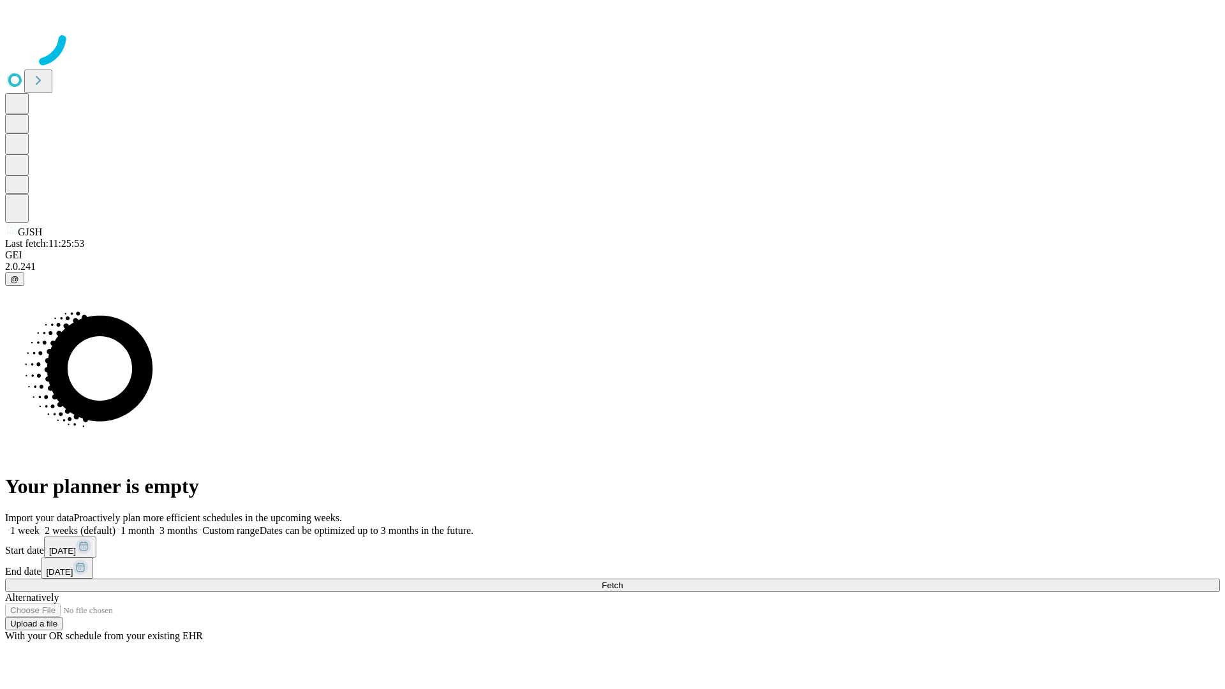 The image size is (1225, 689). I want to click on span: Import your data, so click(40, 517).